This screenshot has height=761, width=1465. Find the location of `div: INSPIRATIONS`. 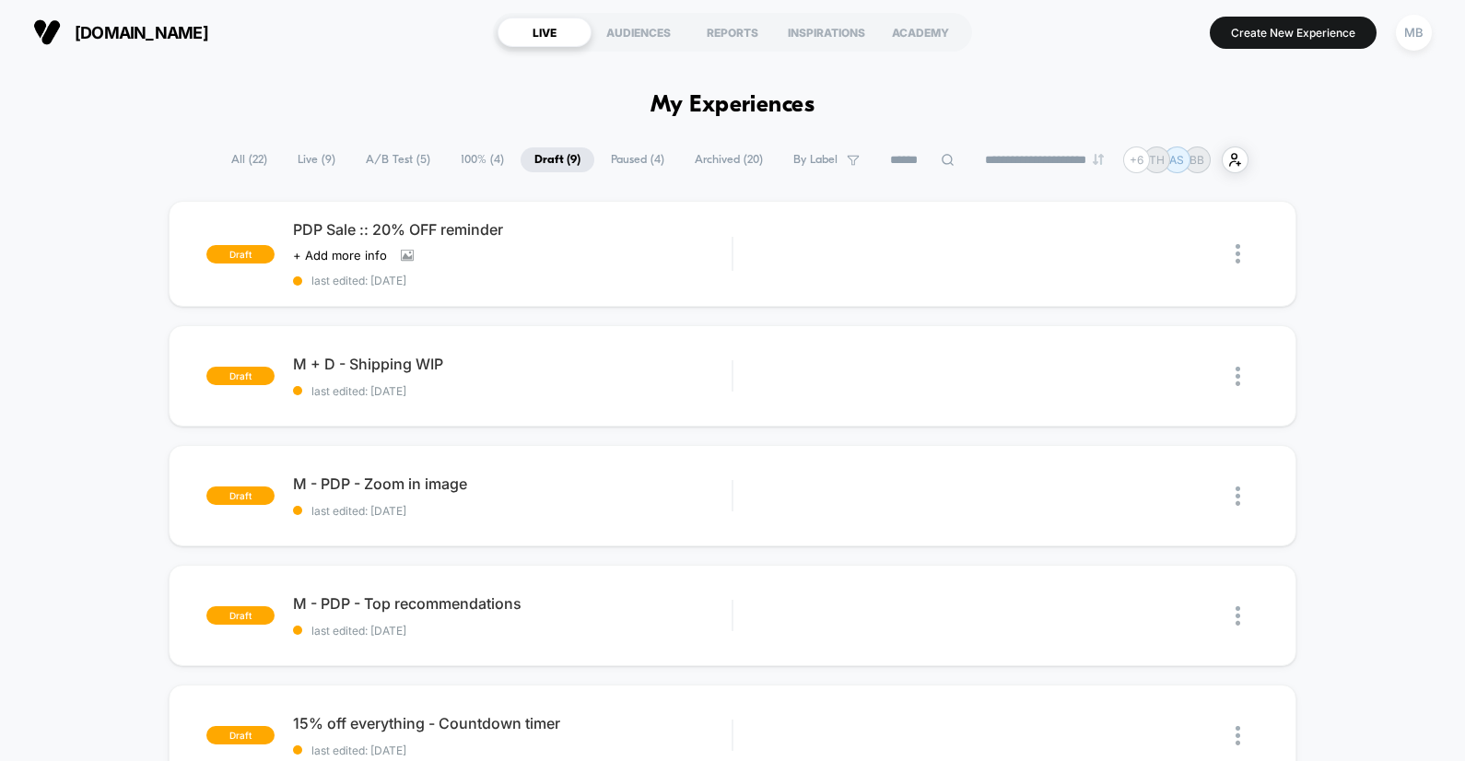

div: INSPIRATIONS is located at coordinates (826, 32).